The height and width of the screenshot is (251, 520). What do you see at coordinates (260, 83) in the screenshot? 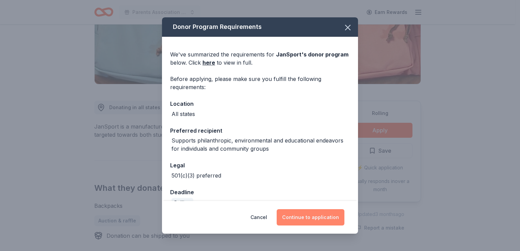
I see `div: Before applying, please make sure you fulfill the following requirements:` at bounding box center [260, 83].